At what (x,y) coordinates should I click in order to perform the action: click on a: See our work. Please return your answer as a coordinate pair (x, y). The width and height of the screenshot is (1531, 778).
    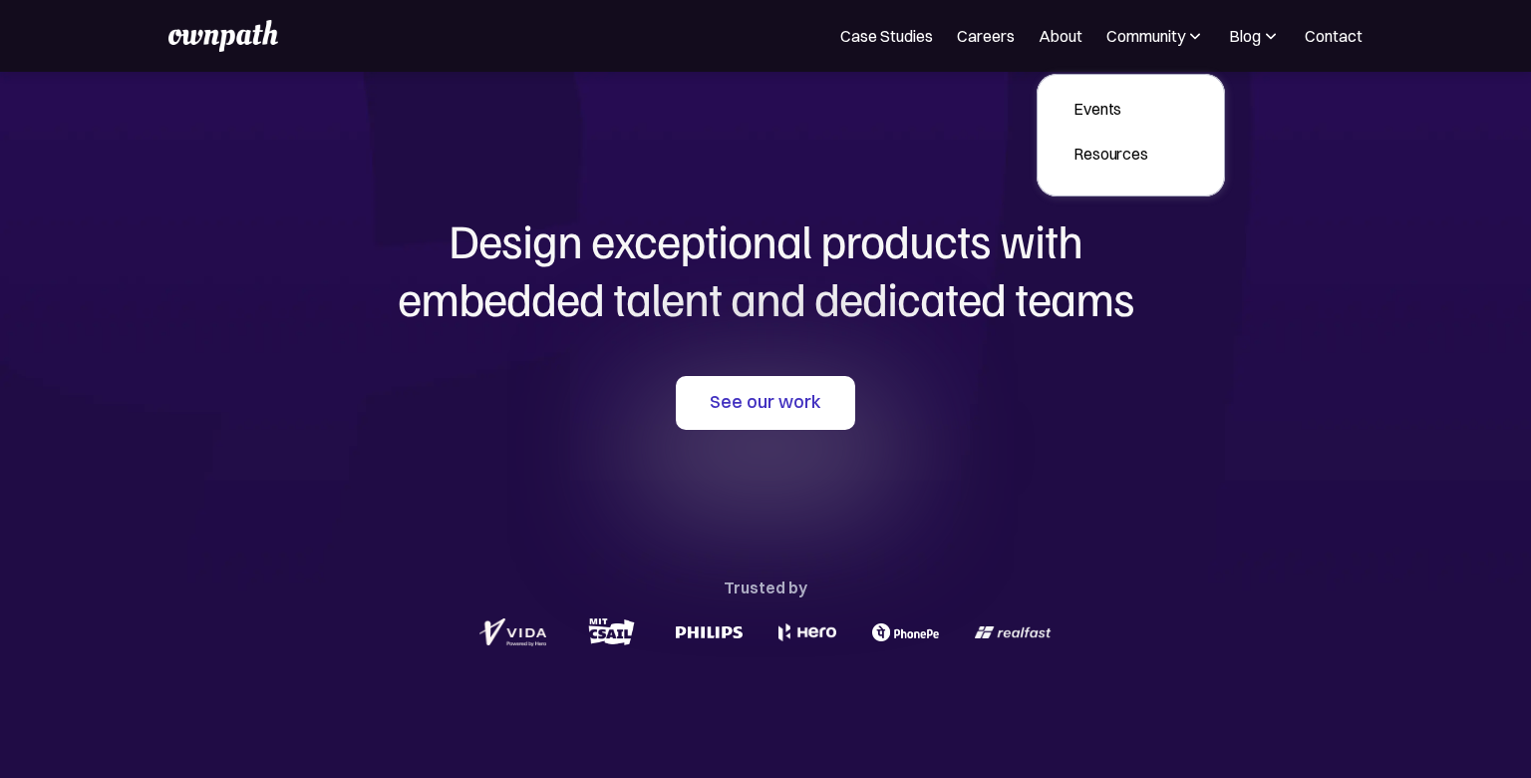
    Looking at the image, I should click on (766, 403).